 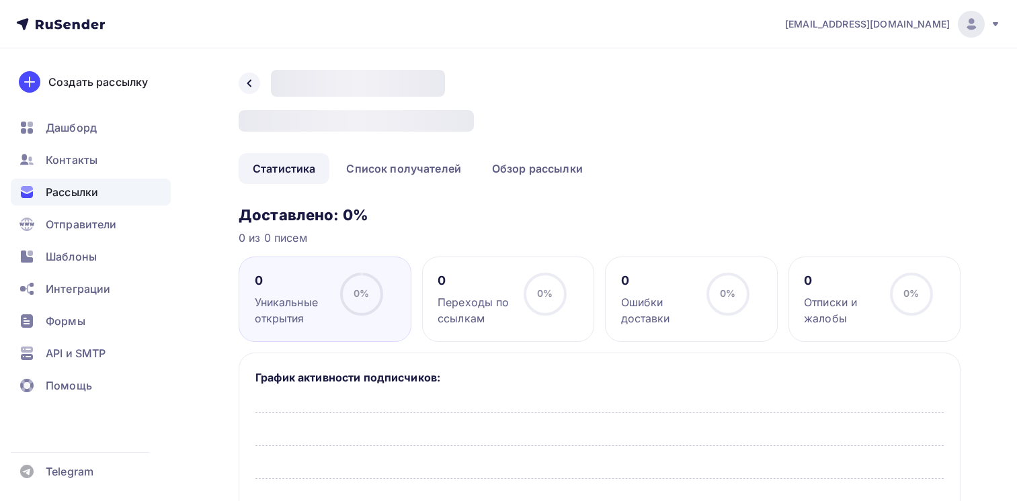 I want to click on span: Telegram, so click(x=69, y=472).